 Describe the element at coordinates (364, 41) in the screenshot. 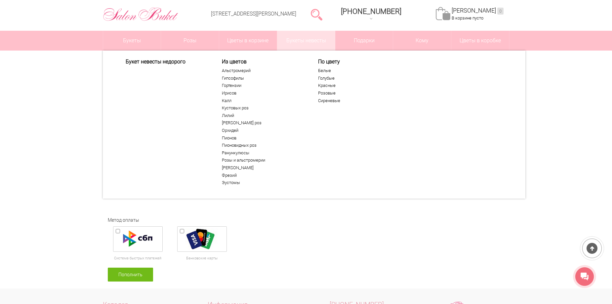

I see `a: Подарки` at that location.